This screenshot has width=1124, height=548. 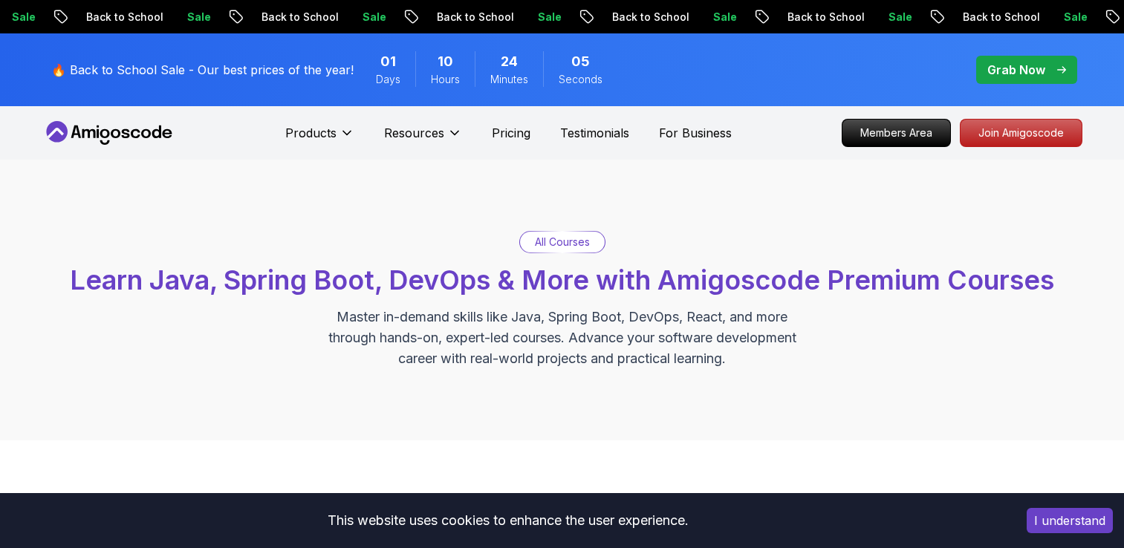 What do you see at coordinates (696, 133) in the screenshot?
I see `a: For Business` at bounding box center [696, 133].